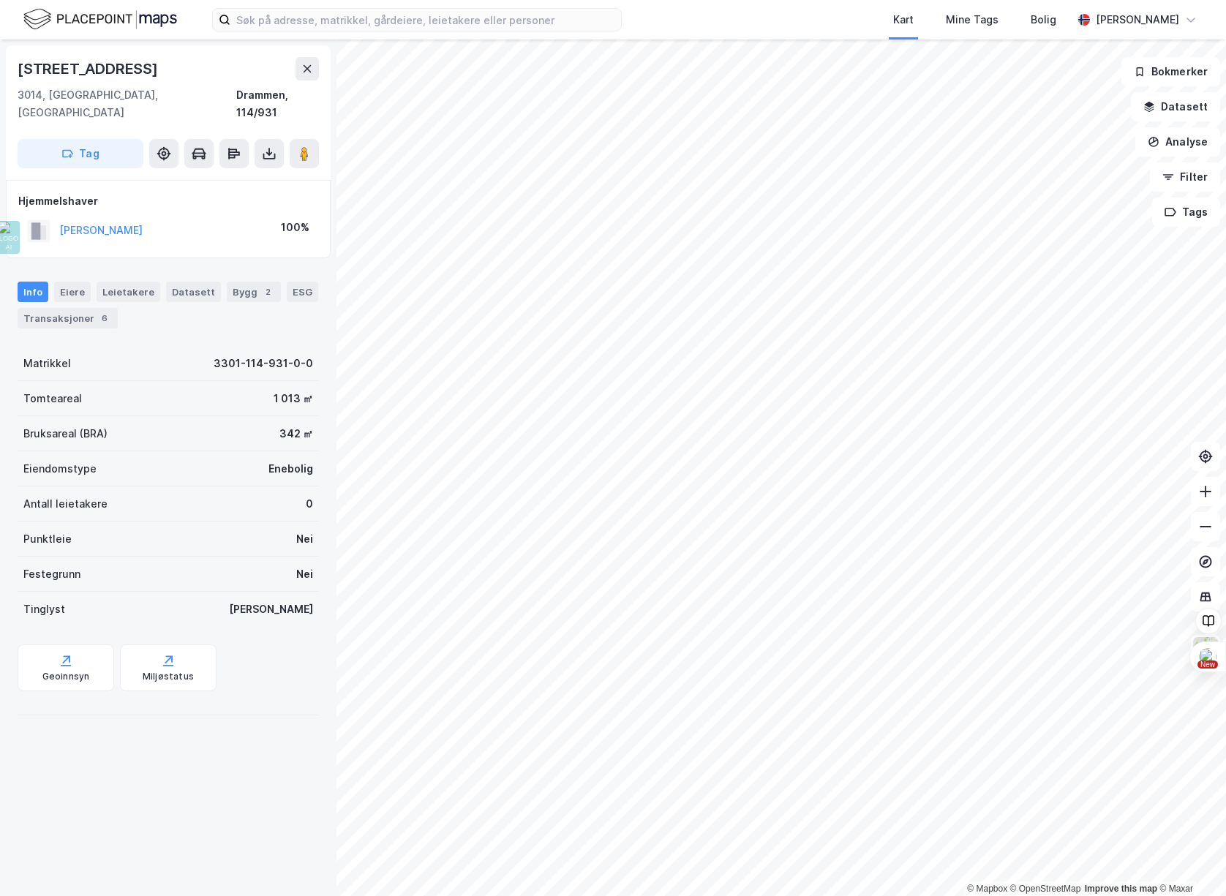  Describe the element at coordinates (44, 609) in the screenshot. I see `div: Tinglyst` at that location.